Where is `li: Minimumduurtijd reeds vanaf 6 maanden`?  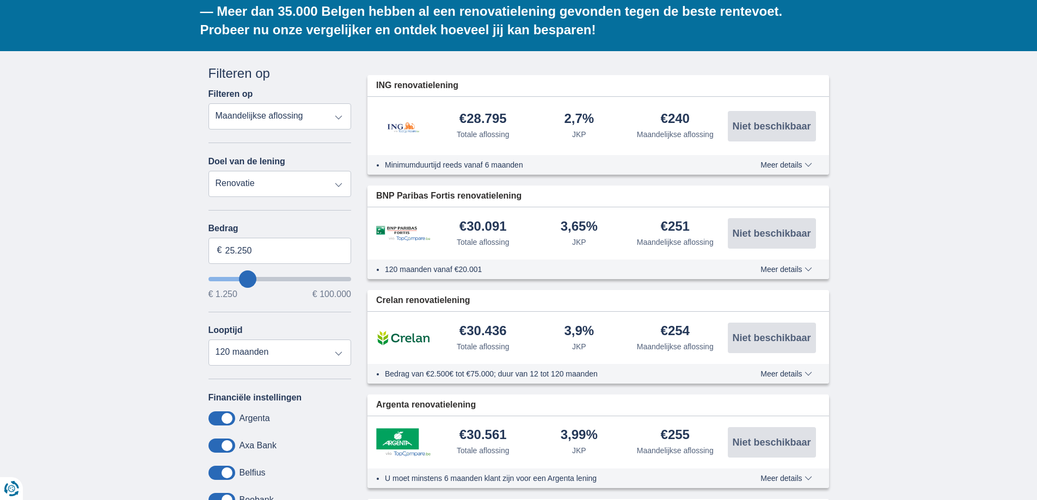 li: Minimumduurtijd reeds vanaf 6 maanden is located at coordinates (552, 165).